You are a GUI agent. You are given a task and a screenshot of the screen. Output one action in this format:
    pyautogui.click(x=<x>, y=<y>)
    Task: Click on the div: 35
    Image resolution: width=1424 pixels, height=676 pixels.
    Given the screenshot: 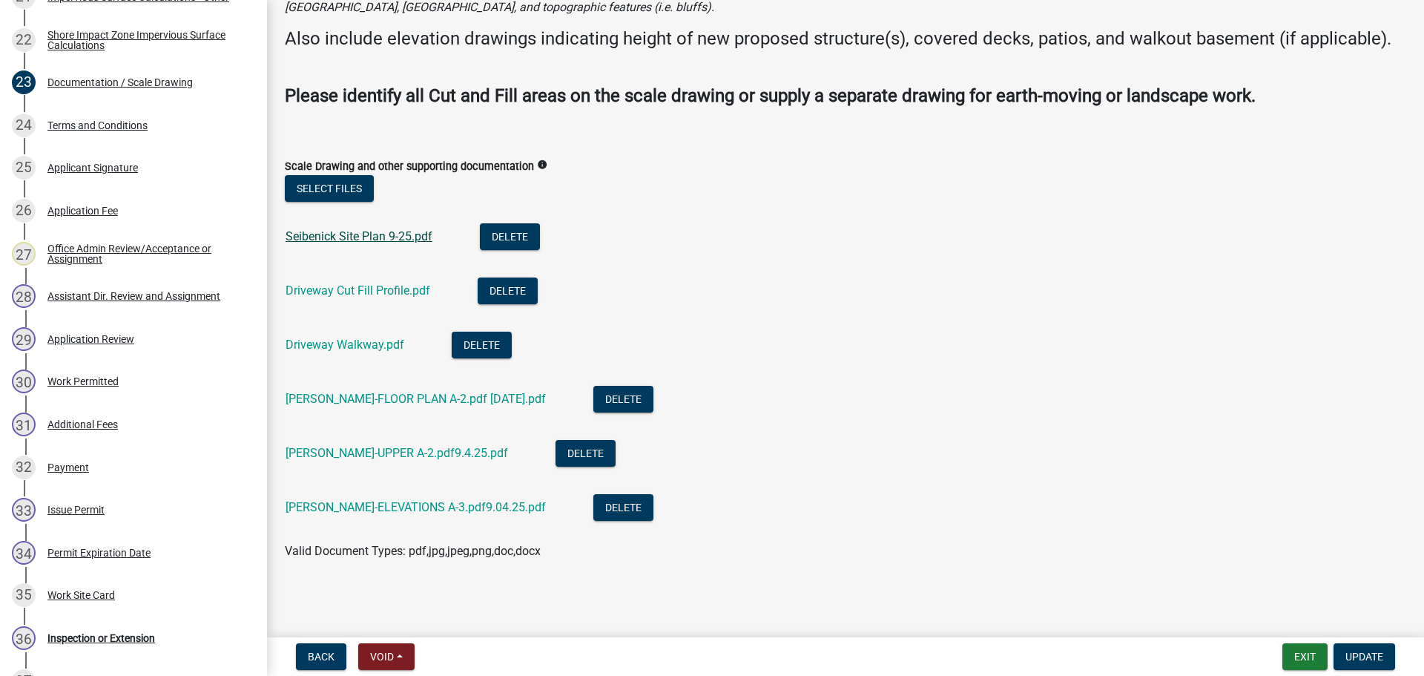 What is the action you would take?
    pyautogui.click(x=24, y=595)
    